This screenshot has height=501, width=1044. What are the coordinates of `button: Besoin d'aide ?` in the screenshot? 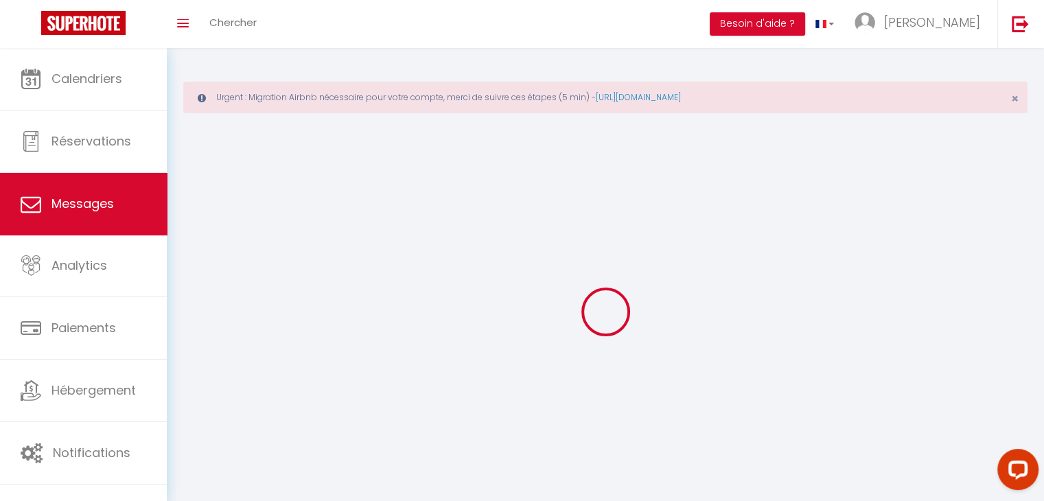 It's located at (757, 24).